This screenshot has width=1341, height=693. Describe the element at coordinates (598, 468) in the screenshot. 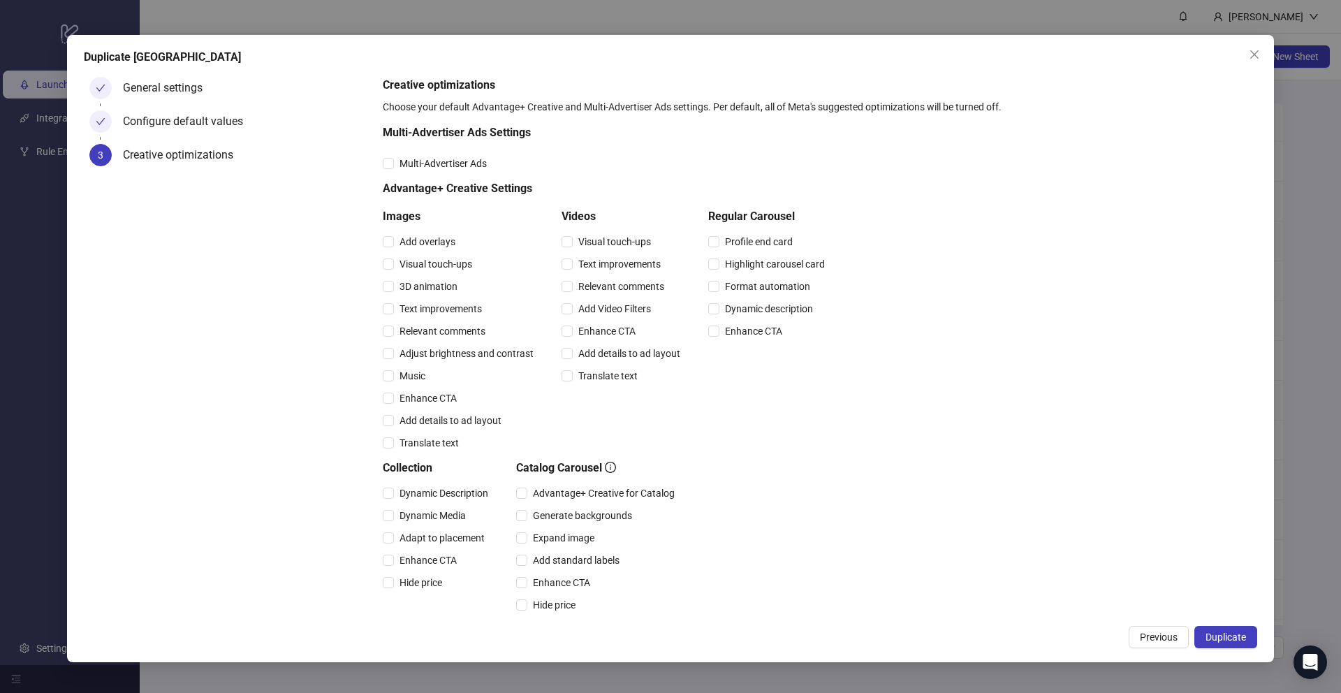

I see `h5: Catalog Carousel` at that location.